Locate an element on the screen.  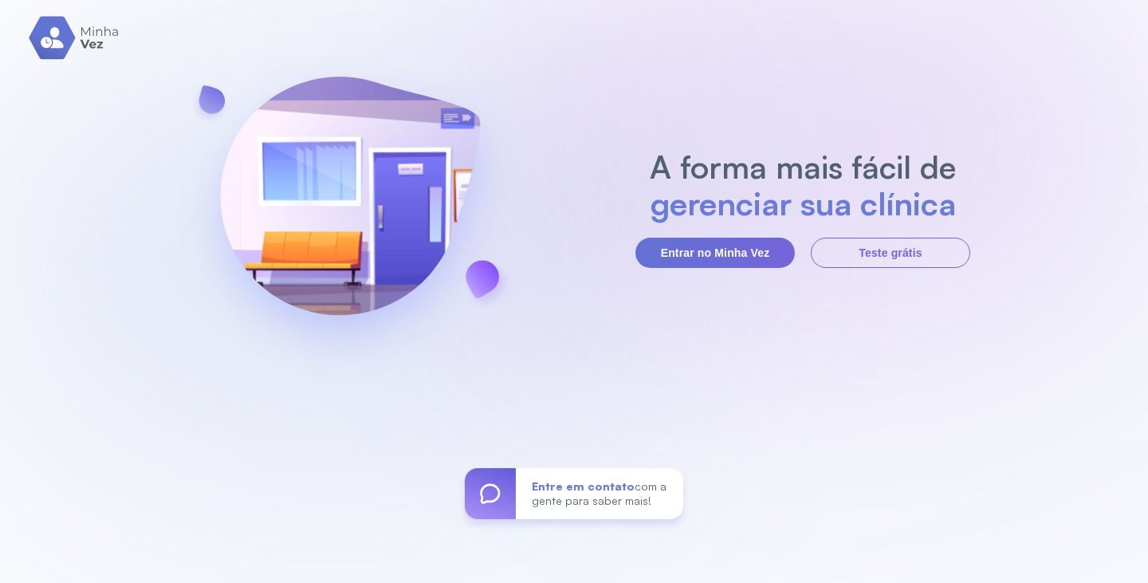
h2: A forma mais fácil de is located at coordinates (803, 167).